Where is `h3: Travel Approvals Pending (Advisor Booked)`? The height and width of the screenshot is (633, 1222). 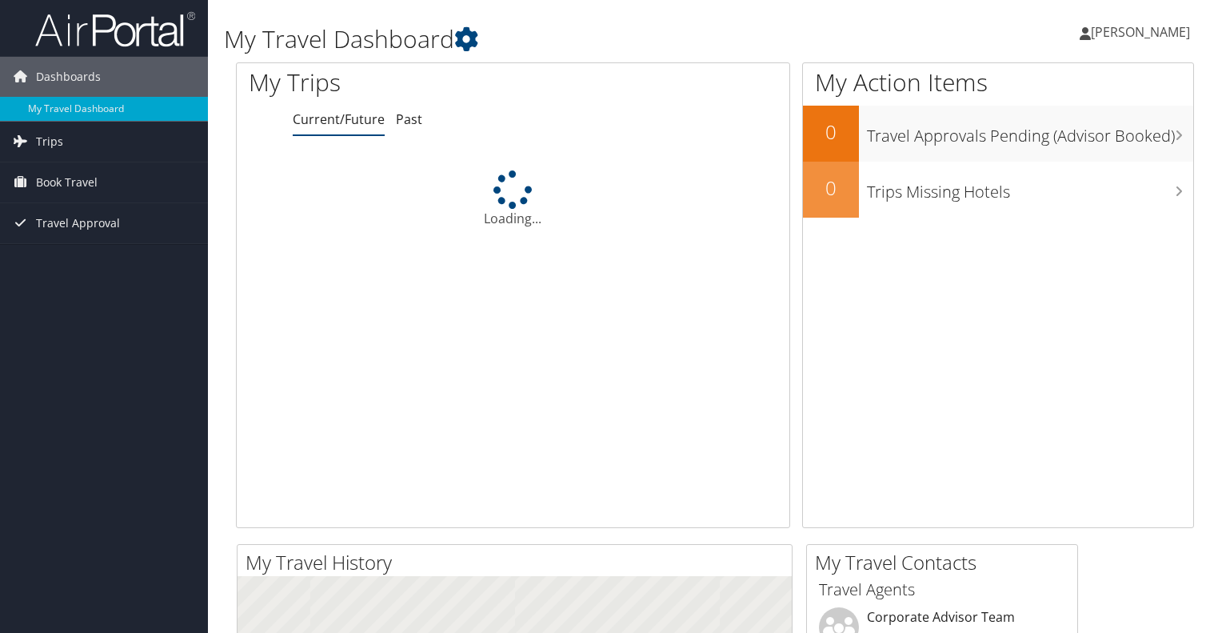
h3: Travel Approvals Pending (Advisor Booked) is located at coordinates (1030, 132).